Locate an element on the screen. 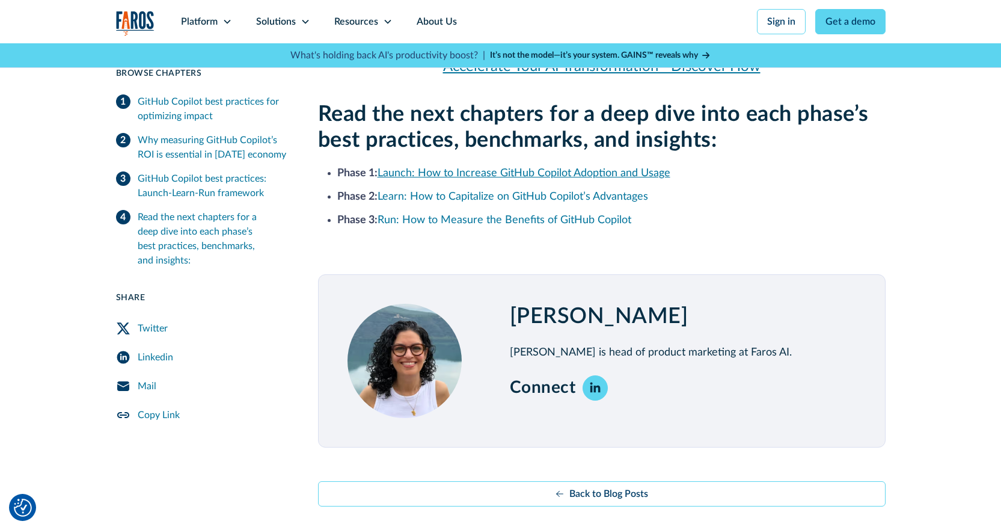 This screenshot has width=1001, height=530. div: Twitter is located at coordinates (153, 328).